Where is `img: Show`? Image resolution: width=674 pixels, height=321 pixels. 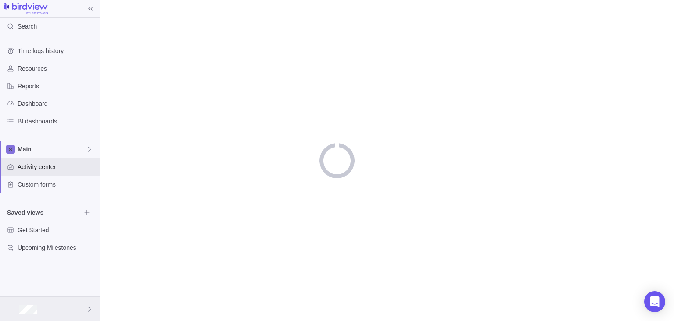 img: Show is located at coordinates (11, 309).